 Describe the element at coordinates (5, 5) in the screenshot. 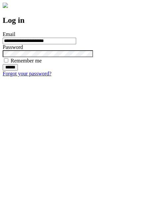

I see `img: logo-4e3dc11c47720685a147b03b5a06dd966a58ff35d612b21f08c02c0306f2b779.png` at that location.